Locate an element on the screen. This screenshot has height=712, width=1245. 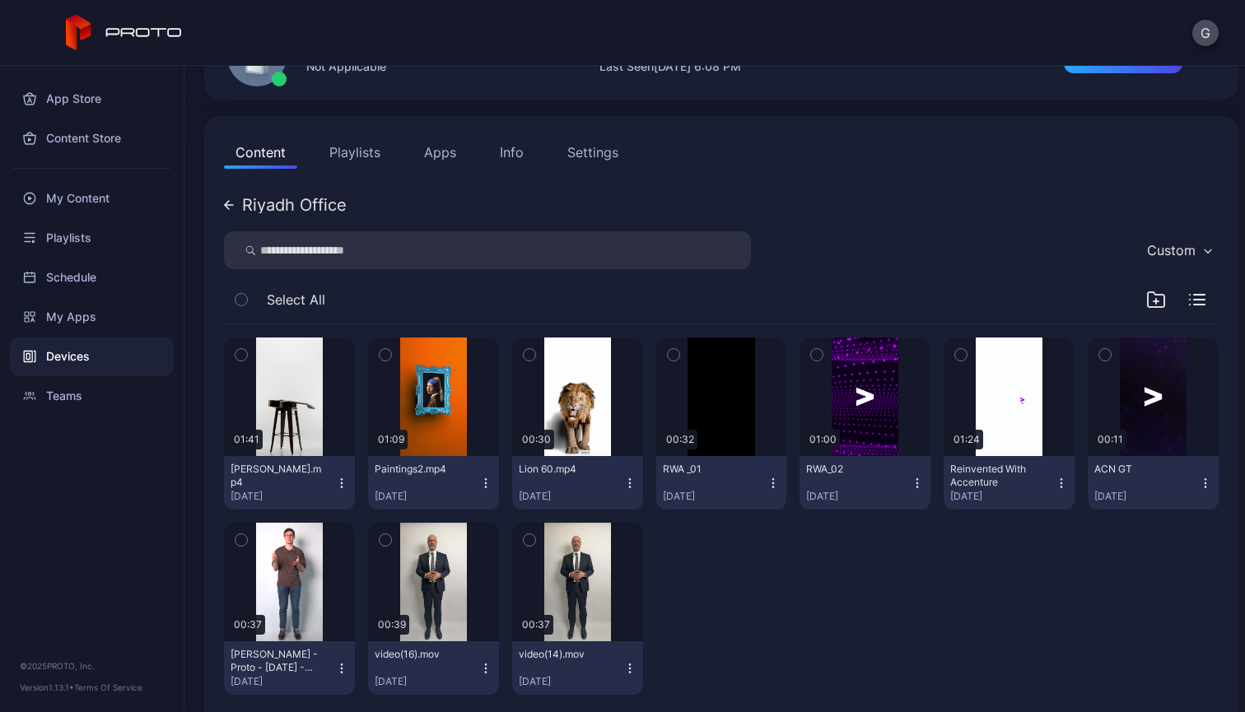
div: My Apps is located at coordinates (91, 317).